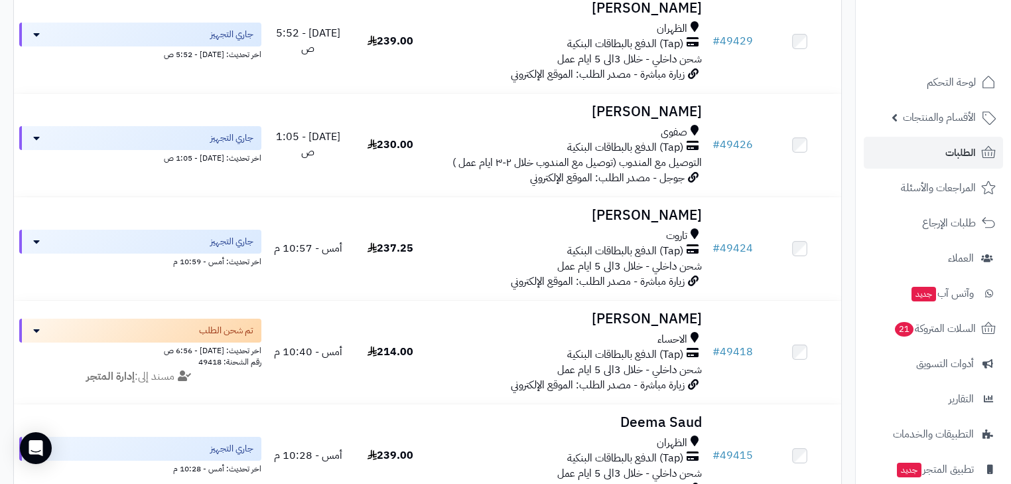  Describe the element at coordinates (732, 41) in the screenshot. I see `a: #49429` at that location.